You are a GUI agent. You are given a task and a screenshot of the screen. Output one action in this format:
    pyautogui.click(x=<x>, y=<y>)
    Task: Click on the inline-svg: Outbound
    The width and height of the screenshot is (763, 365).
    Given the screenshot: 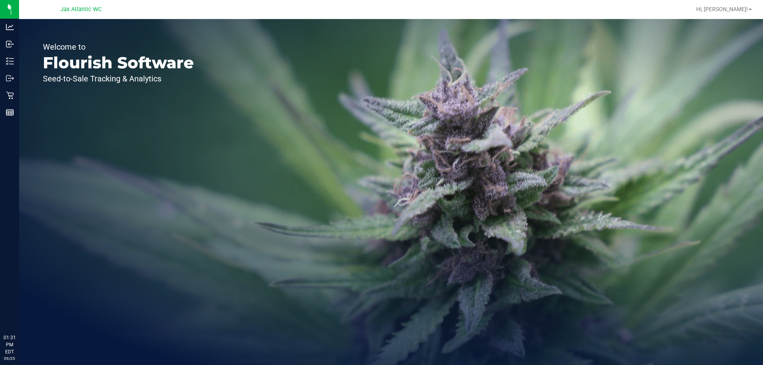 What is the action you would take?
    pyautogui.click(x=10, y=78)
    